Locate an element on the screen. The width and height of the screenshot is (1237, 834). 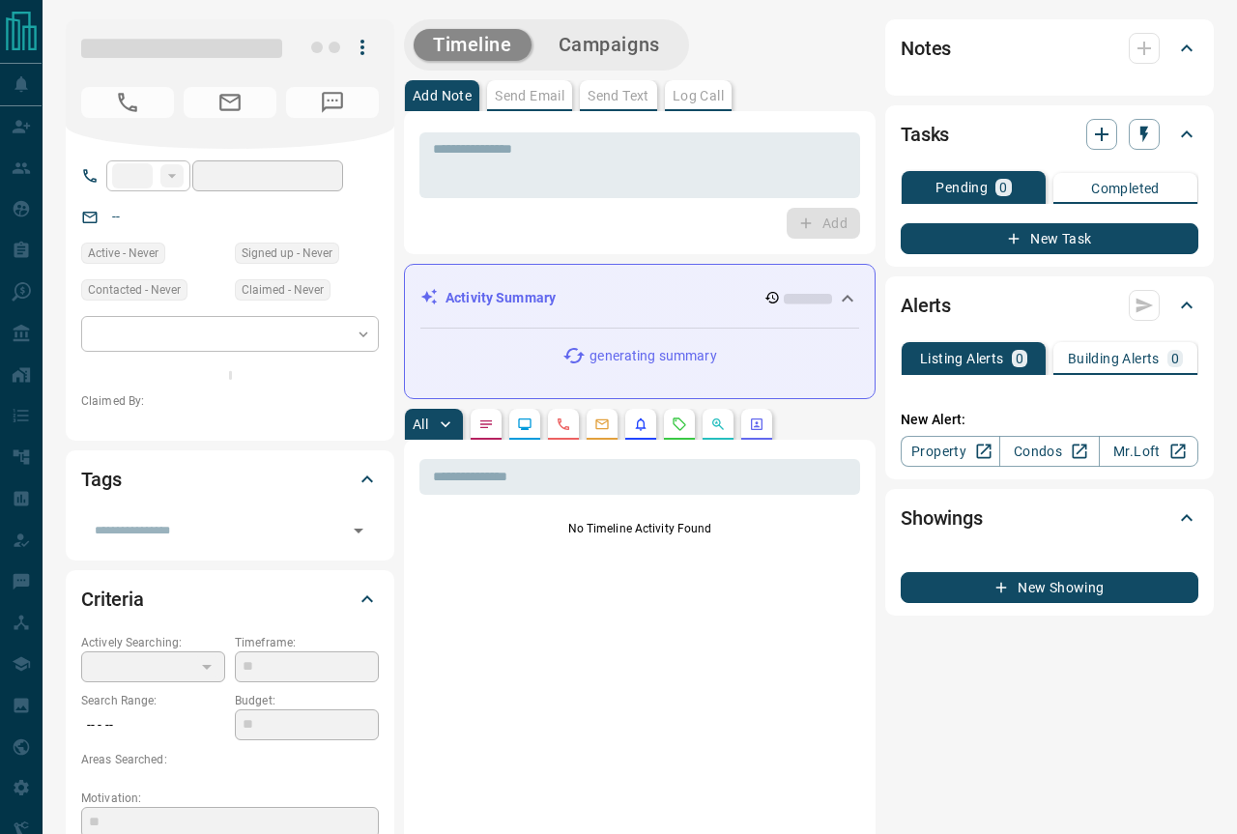
a: Property is located at coordinates (950, 451).